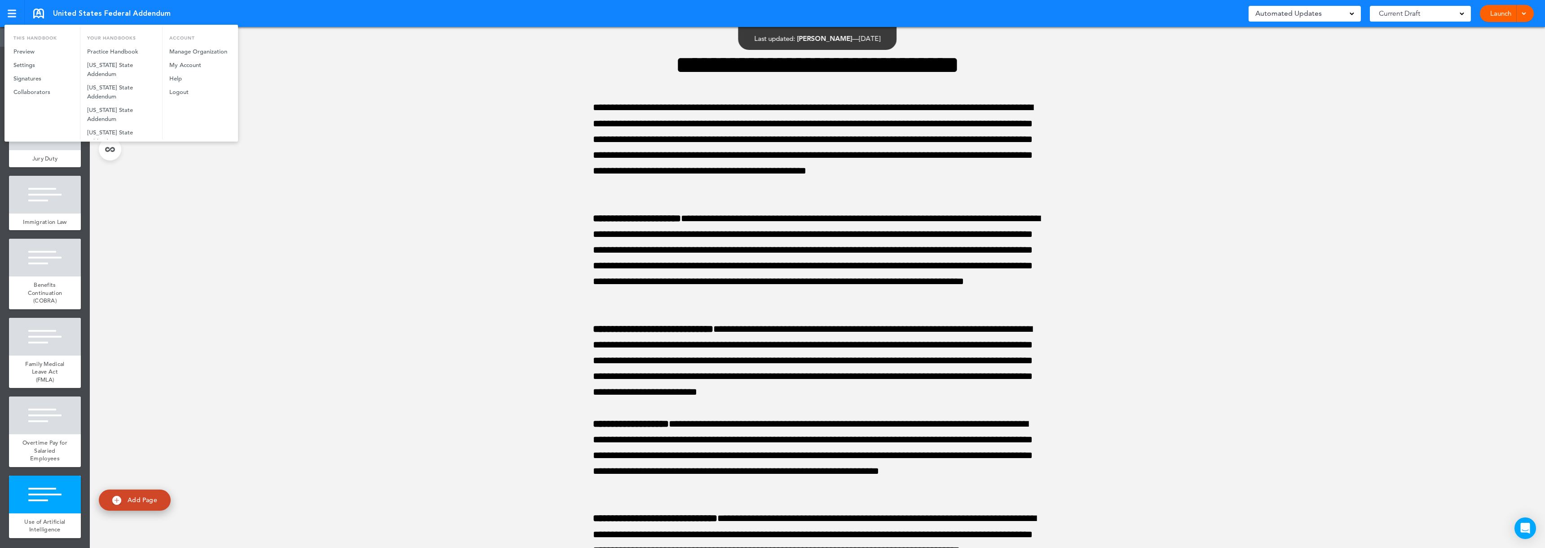 Image resolution: width=1545 pixels, height=548 pixels. I want to click on a: Preview, so click(43, 52).